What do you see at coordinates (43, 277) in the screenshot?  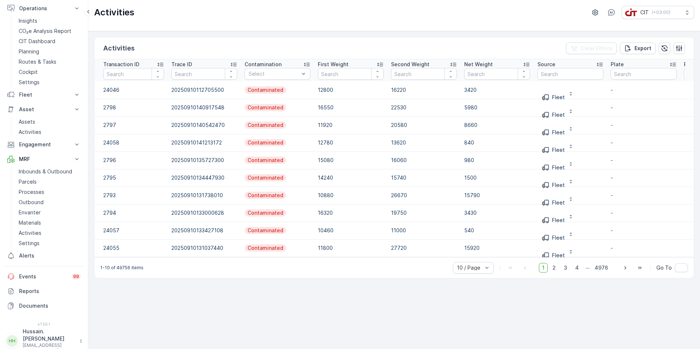 I see `p: Events` at bounding box center [43, 277].